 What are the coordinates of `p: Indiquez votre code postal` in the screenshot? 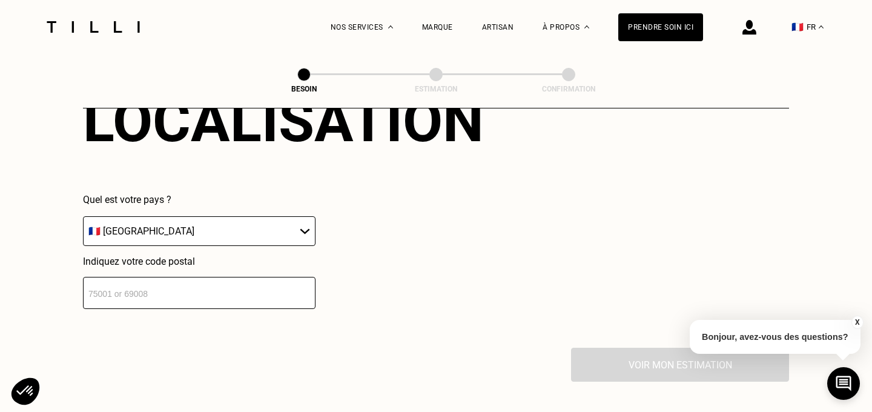 It's located at (199, 261).